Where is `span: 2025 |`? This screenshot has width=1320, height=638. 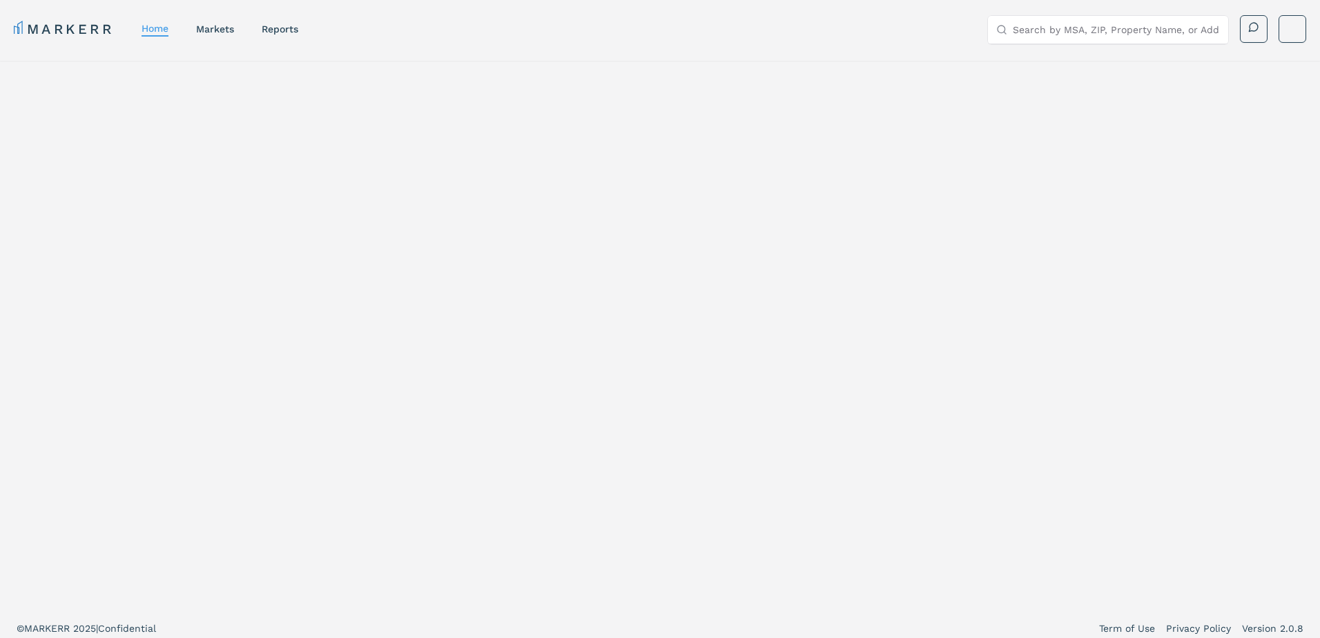 span: 2025 | is located at coordinates (86, 628).